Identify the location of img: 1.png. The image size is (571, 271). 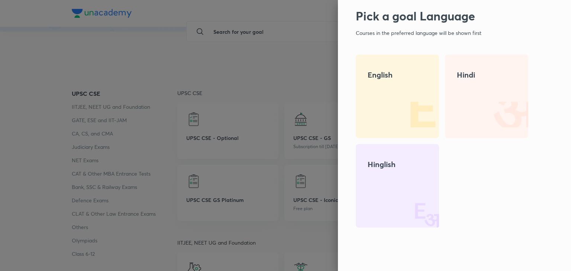
(415, 114).